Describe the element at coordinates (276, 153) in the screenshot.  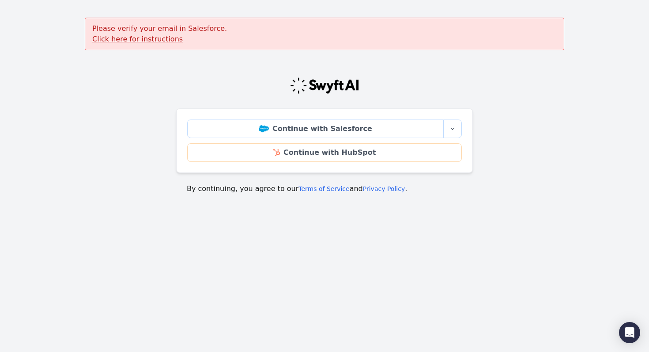
I see `img: HubSpot` at that location.